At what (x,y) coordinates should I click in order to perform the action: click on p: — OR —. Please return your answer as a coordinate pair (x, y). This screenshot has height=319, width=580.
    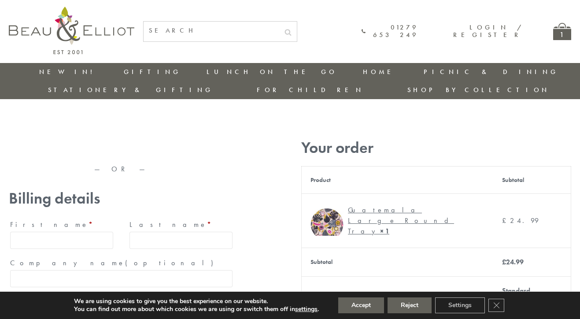
    Looking at the image, I should click on (121, 169).